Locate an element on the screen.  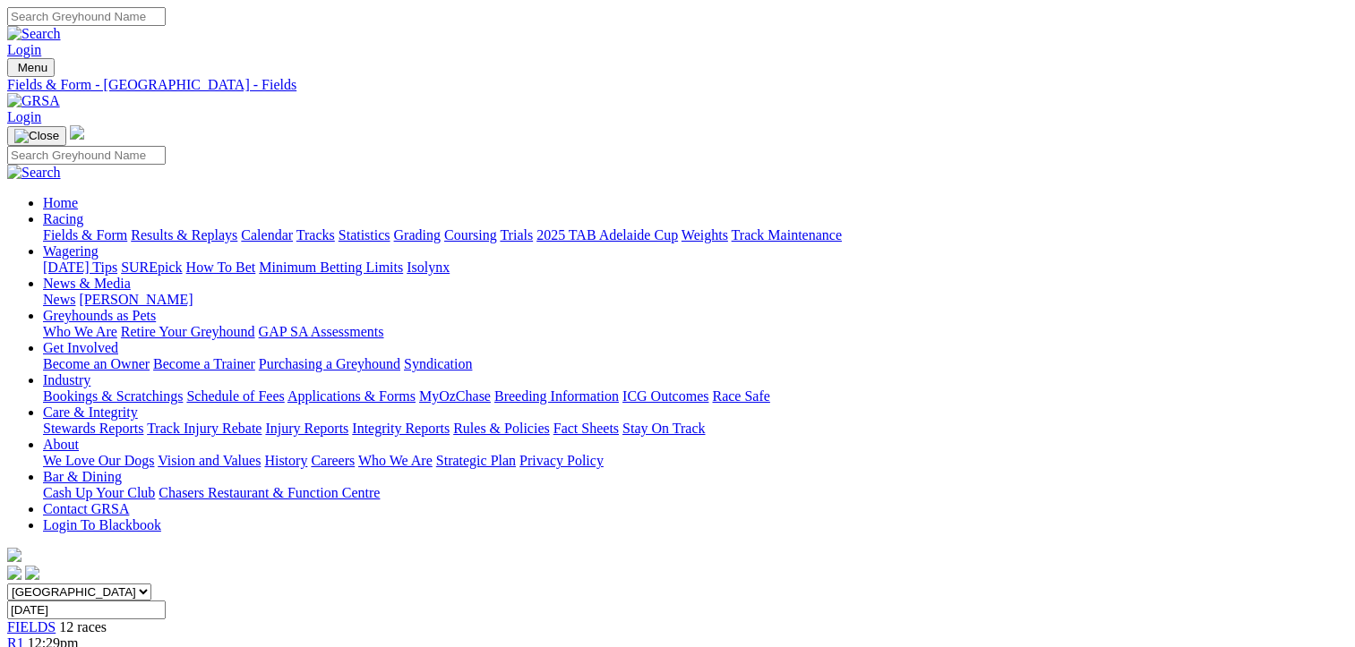
a: Cash Up Your Club is located at coordinates (98, 492).